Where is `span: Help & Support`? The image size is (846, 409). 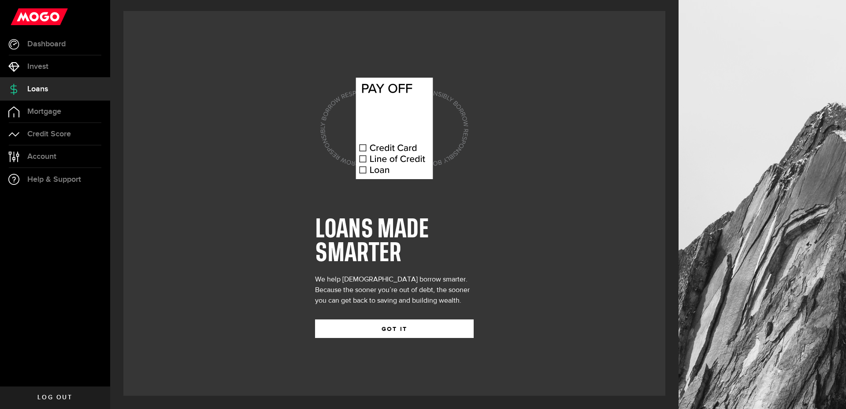 span: Help & Support is located at coordinates (54, 179).